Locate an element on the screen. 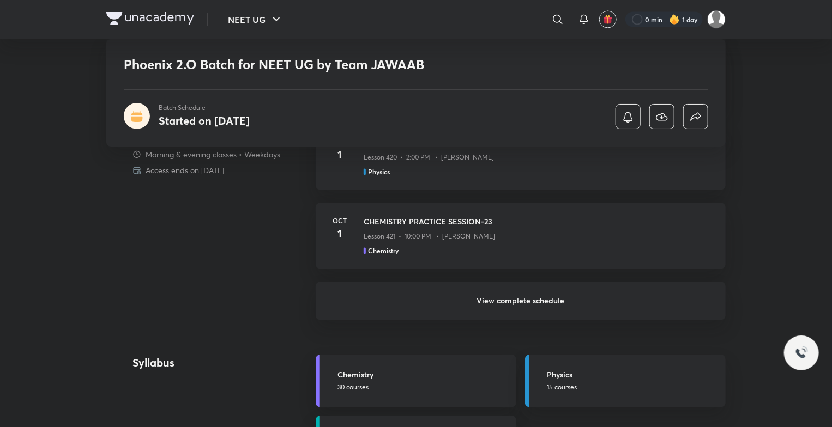 This screenshot has width=832, height=427. button: avatar is located at coordinates (608, 20).